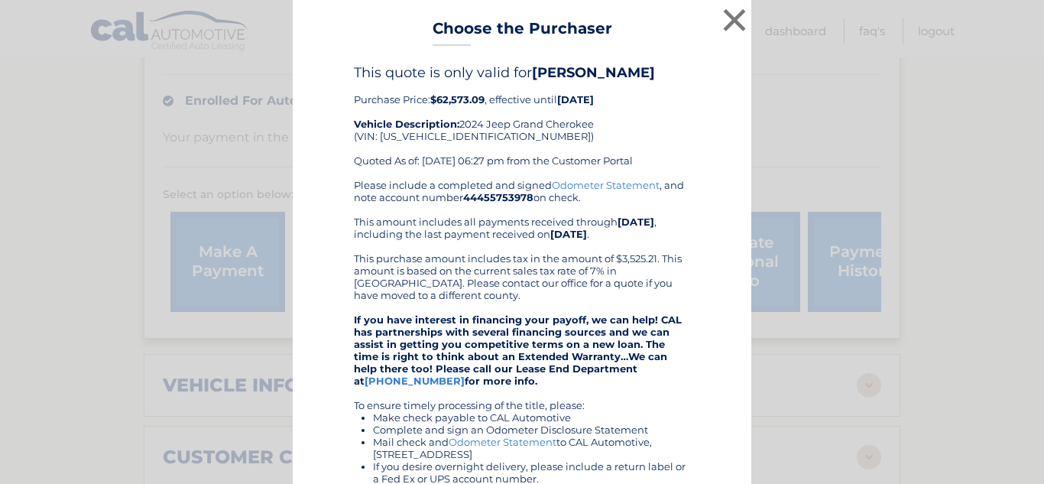 This screenshot has height=484, width=1044. Describe the element at coordinates (531, 430) in the screenshot. I see `li: Complete and sign an Odometer Disclosure Statement` at that location.